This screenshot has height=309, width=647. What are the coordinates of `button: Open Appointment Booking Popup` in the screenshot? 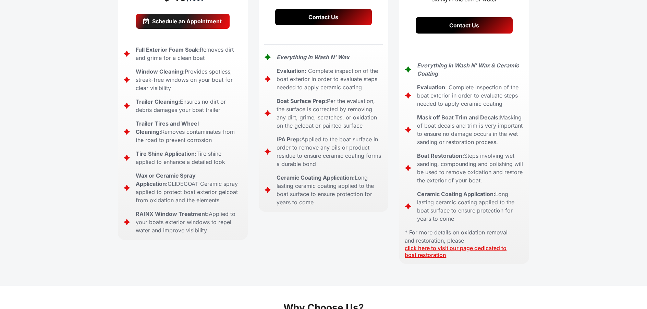 It's located at (183, 21).